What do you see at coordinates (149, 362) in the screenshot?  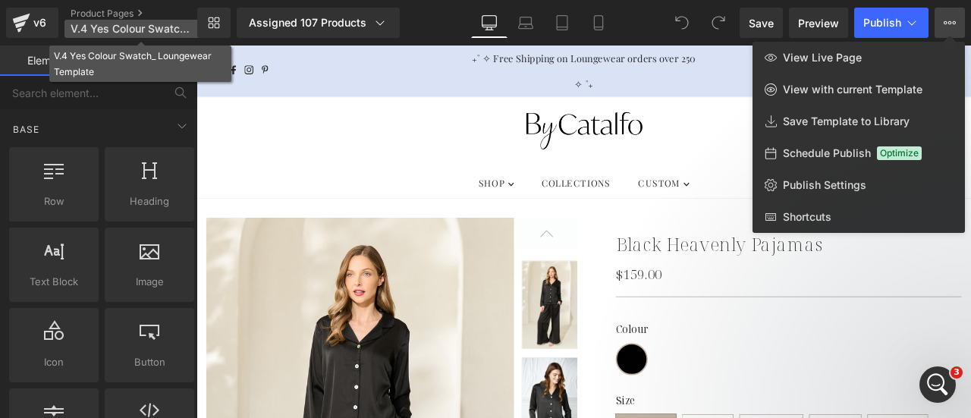 I see `span: Button` at bounding box center [149, 362].